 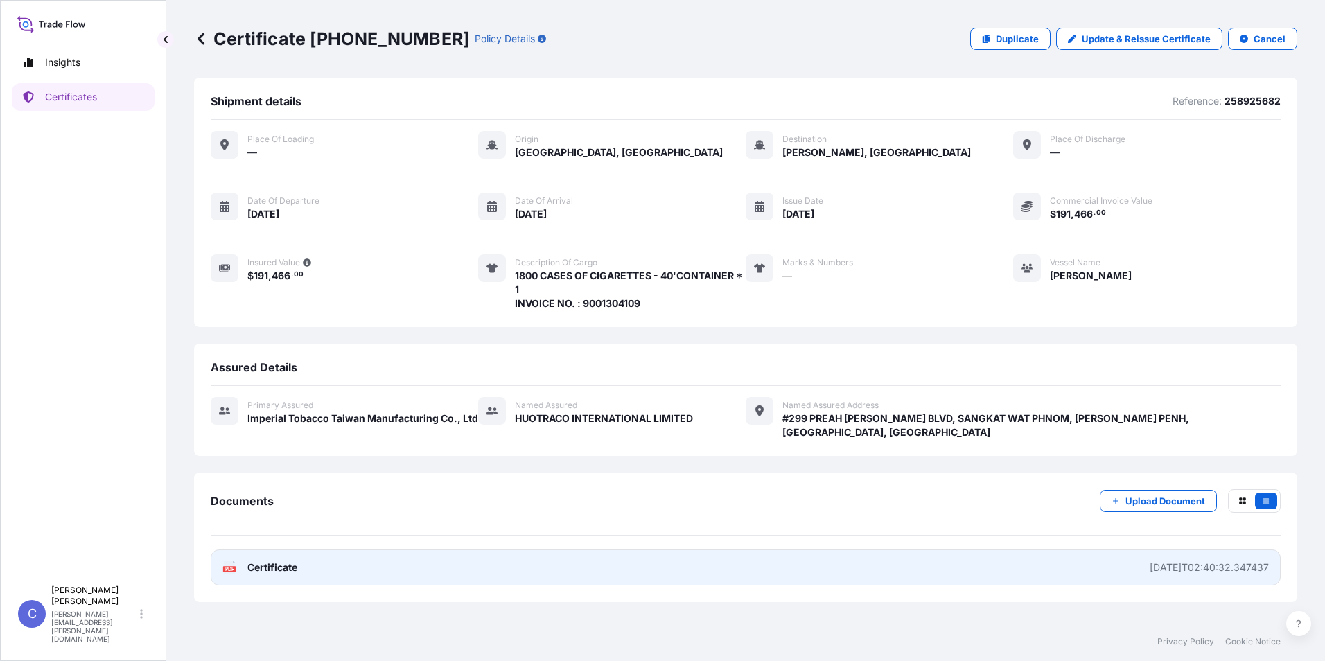 I want to click on p: Upload Document, so click(x=1165, y=501).